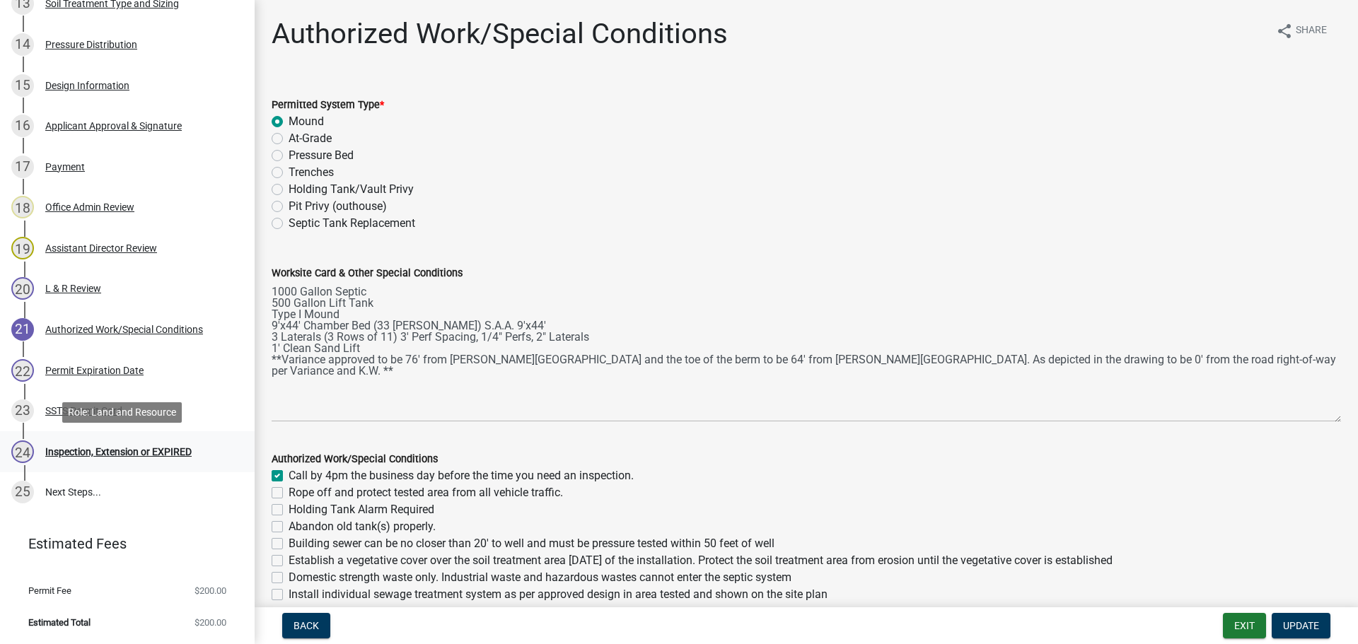 This screenshot has width=1358, height=644. Describe the element at coordinates (122, 412) in the screenshot. I see `div: Role: Land and Resource` at that location.